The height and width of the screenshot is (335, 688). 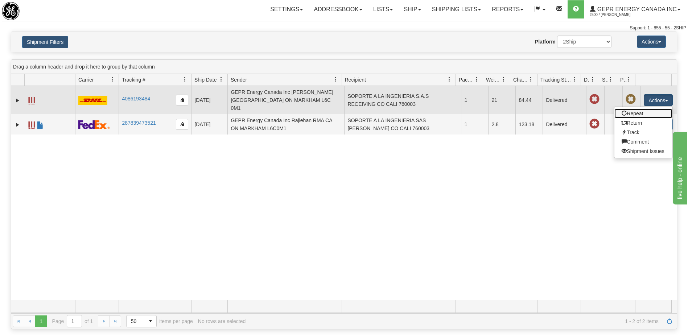 What do you see at coordinates (141, 321) in the screenshot?
I see `span: Page sizes drop down` at bounding box center [141, 321].